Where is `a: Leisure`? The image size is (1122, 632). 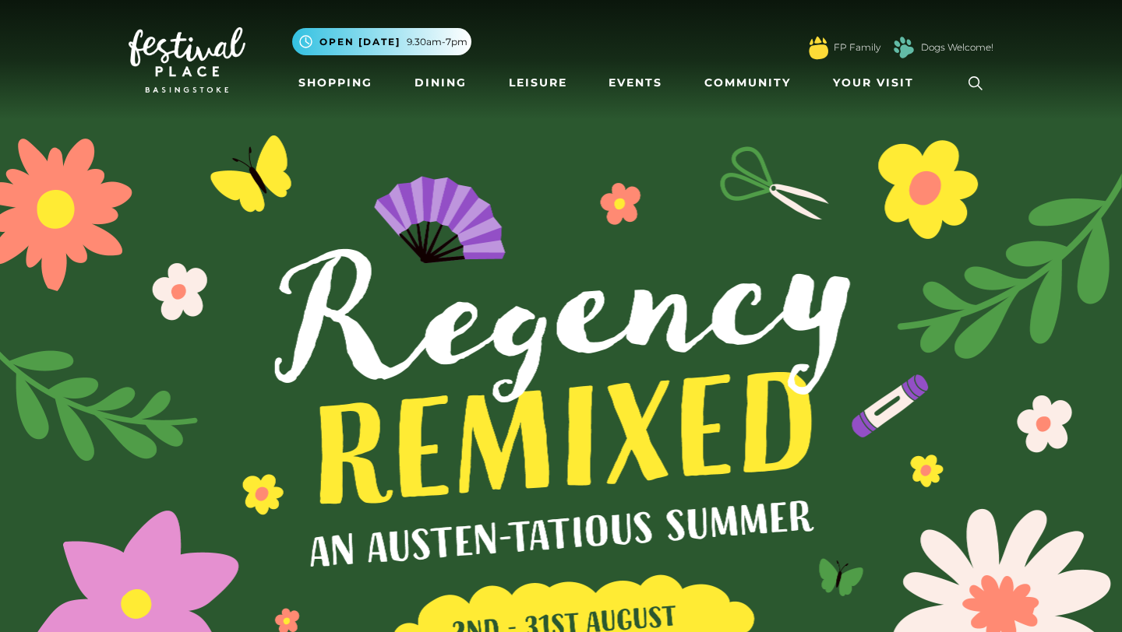
a: Leisure is located at coordinates (537, 83).